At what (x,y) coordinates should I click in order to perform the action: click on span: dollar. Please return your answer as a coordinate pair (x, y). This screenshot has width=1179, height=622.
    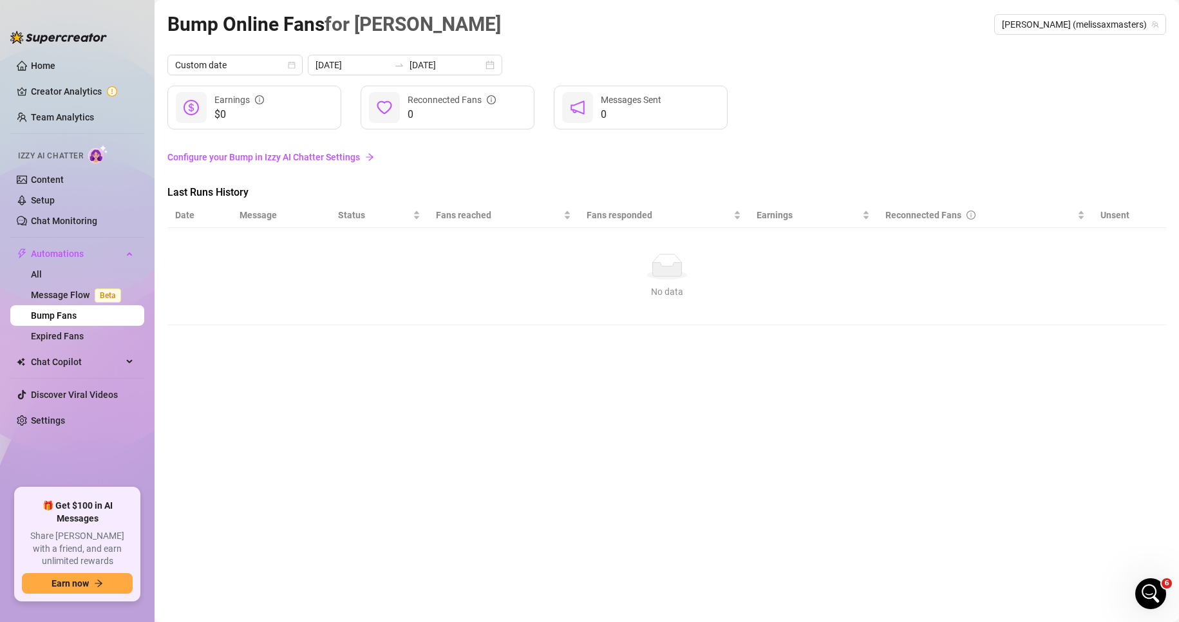
    Looking at the image, I should click on (191, 108).